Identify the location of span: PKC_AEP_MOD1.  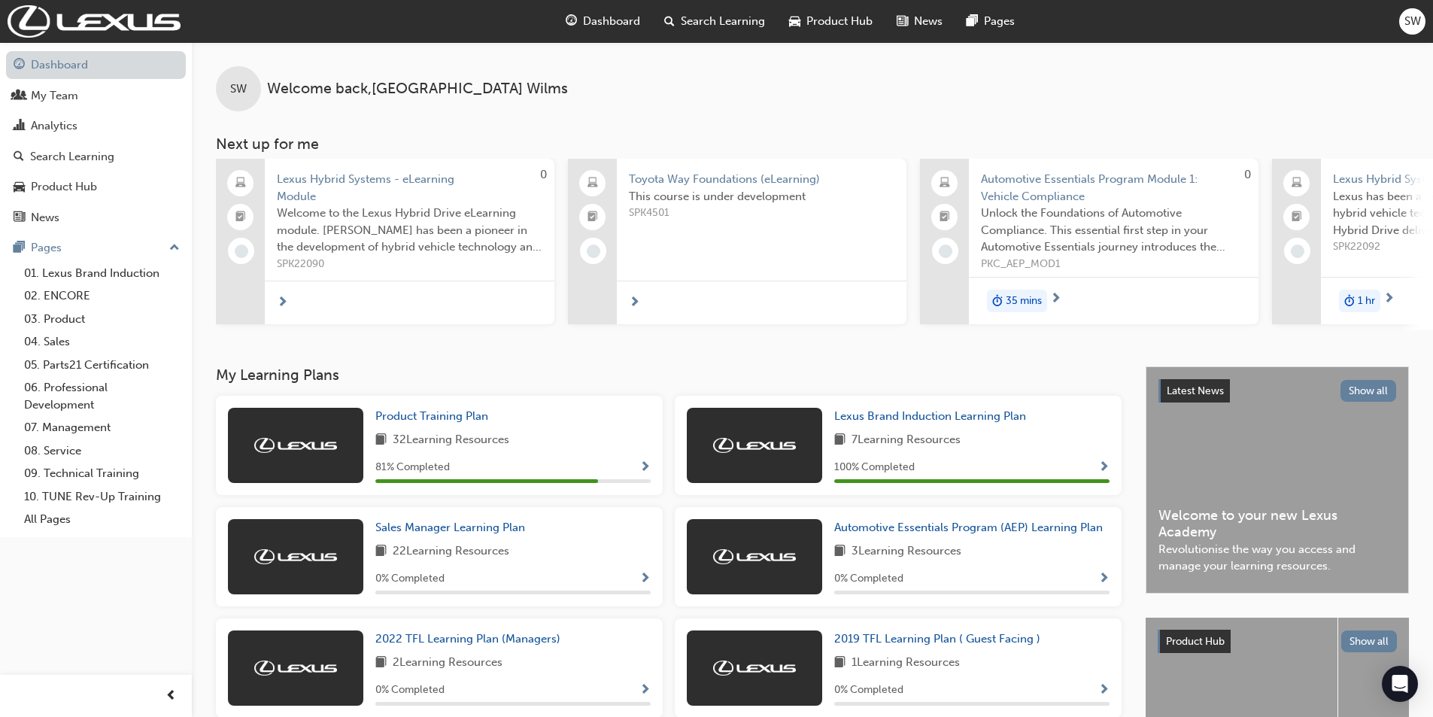
(1114, 264).